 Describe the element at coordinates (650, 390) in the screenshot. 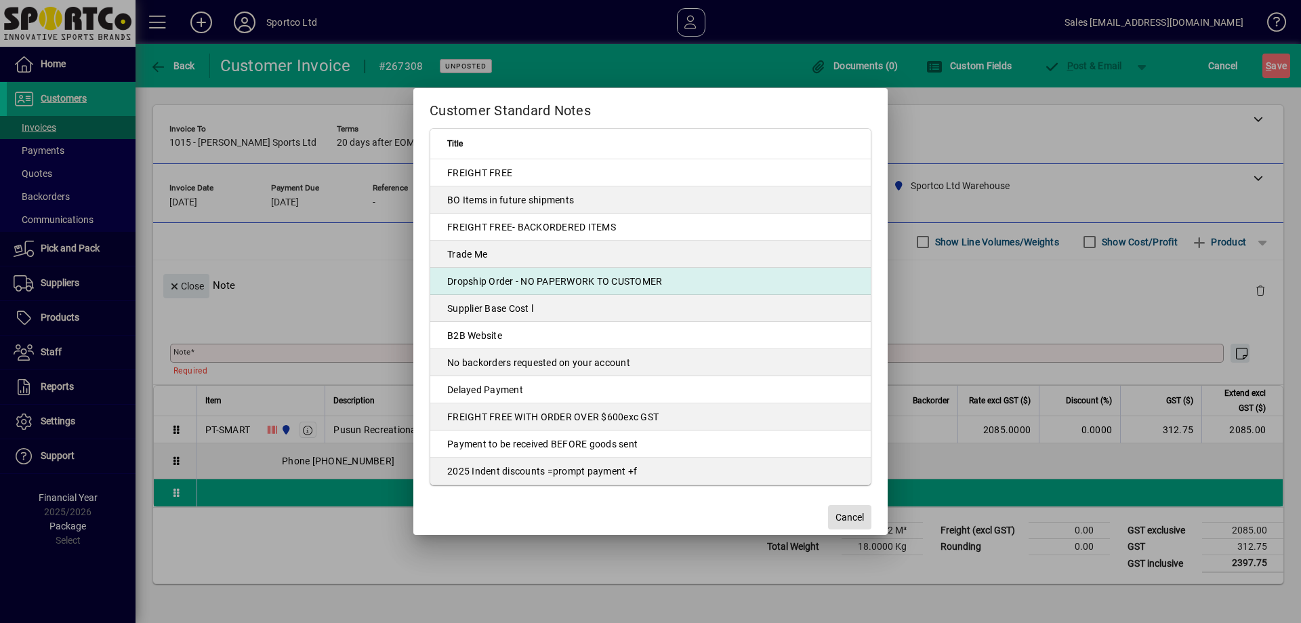

I see `td: Delayed Payment` at that location.